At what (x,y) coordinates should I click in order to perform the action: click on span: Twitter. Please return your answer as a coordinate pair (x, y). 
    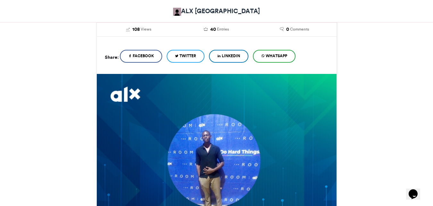
    Looking at the image, I should click on (188, 56).